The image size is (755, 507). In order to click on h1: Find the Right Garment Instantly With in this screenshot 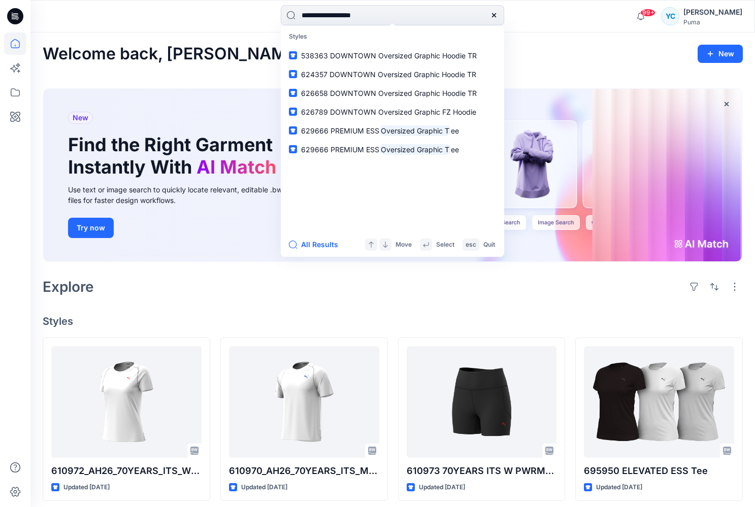, I will do `click(175, 156)`.